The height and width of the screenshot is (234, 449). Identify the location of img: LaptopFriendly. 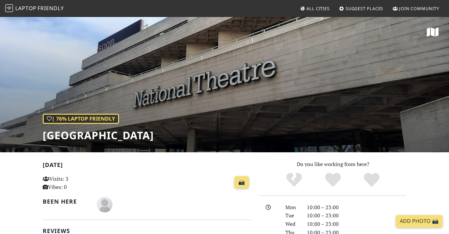
(9, 8).